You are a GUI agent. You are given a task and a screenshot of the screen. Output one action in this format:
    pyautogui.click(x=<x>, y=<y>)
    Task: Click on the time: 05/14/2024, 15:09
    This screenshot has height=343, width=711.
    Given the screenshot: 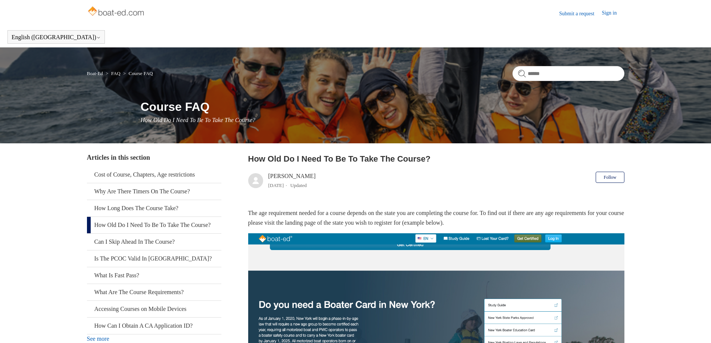 What is the action you would take?
    pyautogui.click(x=276, y=185)
    